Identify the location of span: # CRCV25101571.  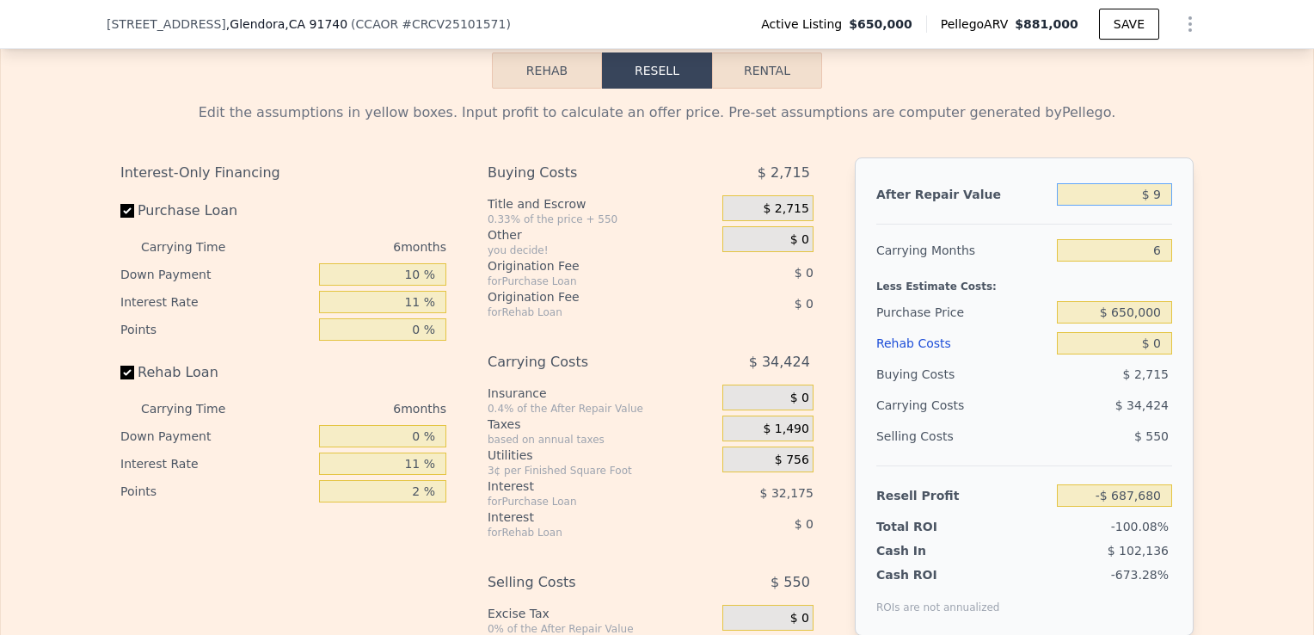
(453, 24).